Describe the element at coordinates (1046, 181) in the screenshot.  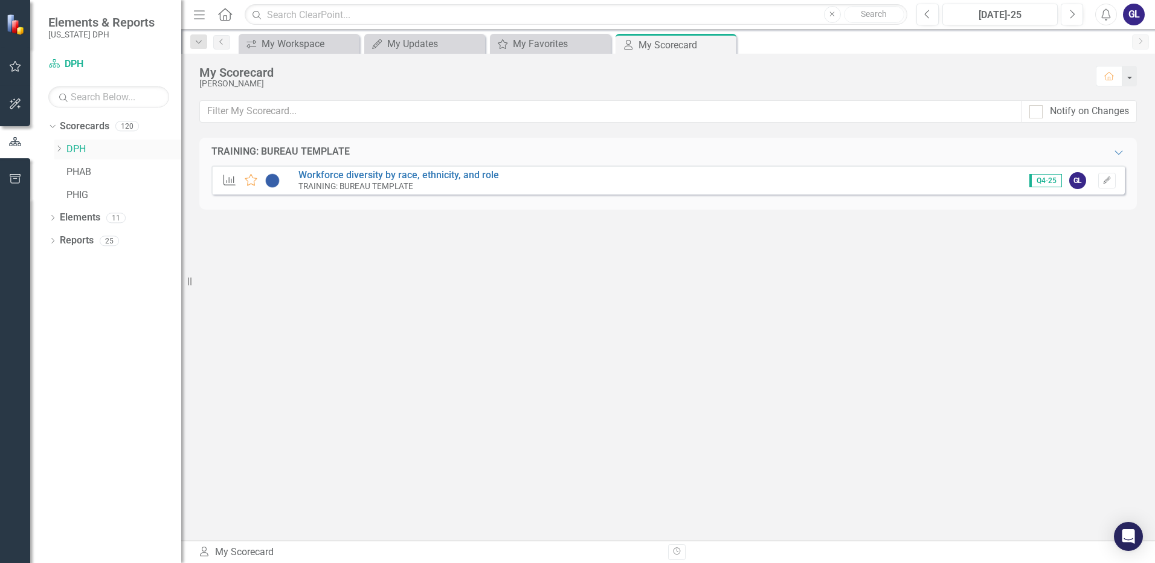
I see `span: Q4-25` at that location.